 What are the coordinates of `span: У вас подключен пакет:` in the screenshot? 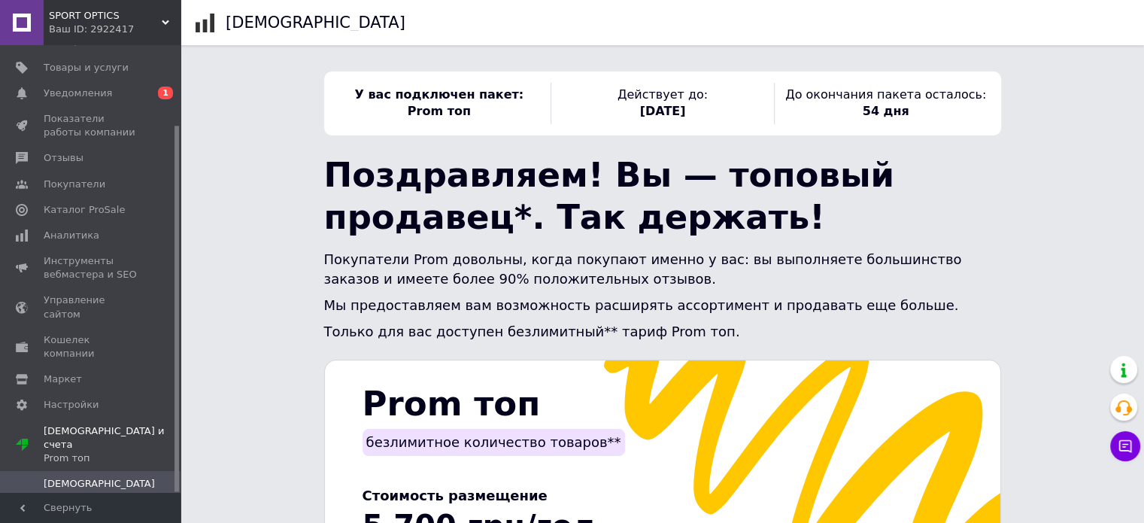 It's located at (438, 94).